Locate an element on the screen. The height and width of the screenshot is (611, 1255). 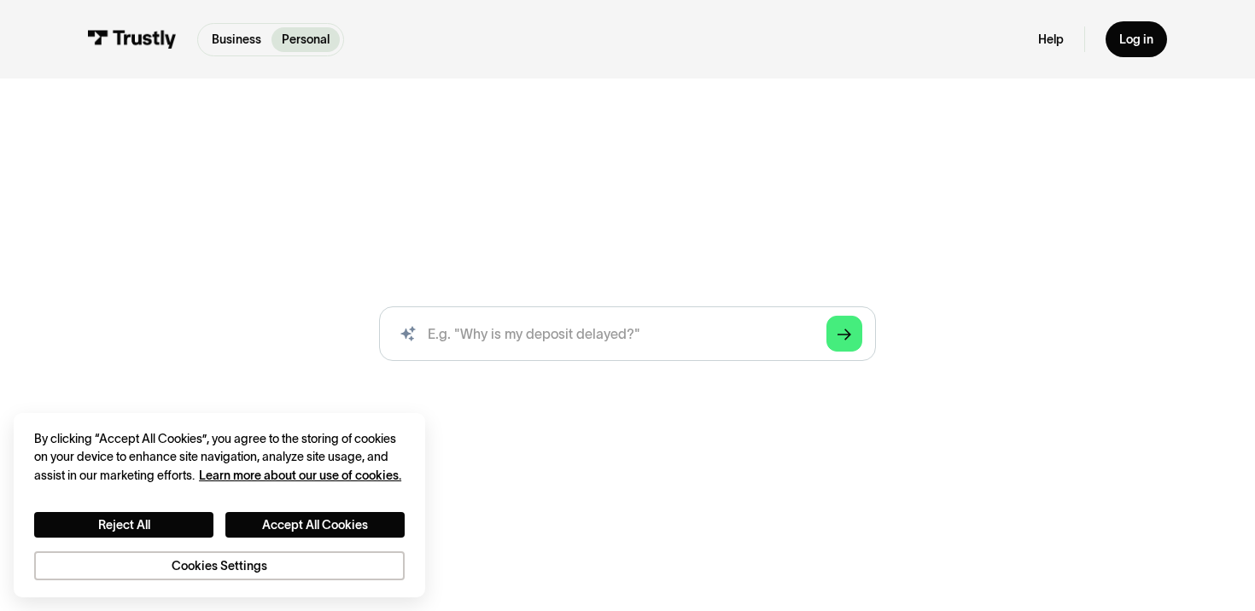
img: Trustly Logo is located at coordinates (132, 39).